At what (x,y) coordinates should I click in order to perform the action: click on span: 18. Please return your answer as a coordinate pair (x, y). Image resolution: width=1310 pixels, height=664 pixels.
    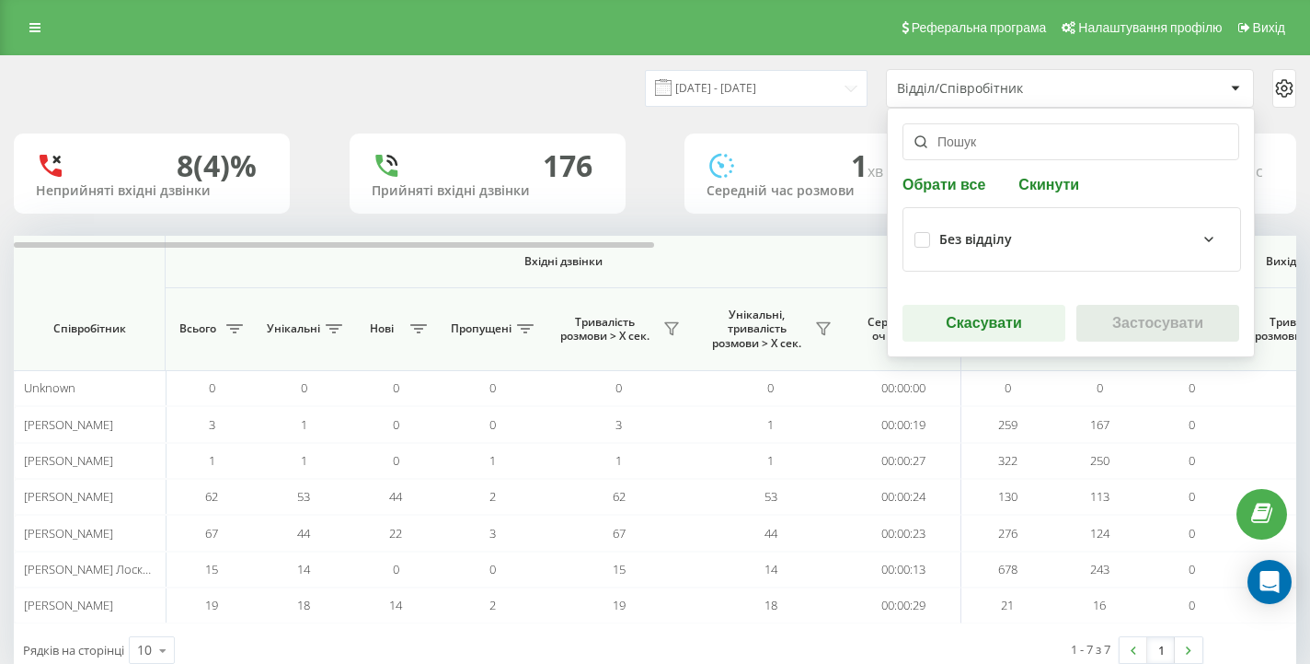
    Looking at the image, I should click on (771, 605).